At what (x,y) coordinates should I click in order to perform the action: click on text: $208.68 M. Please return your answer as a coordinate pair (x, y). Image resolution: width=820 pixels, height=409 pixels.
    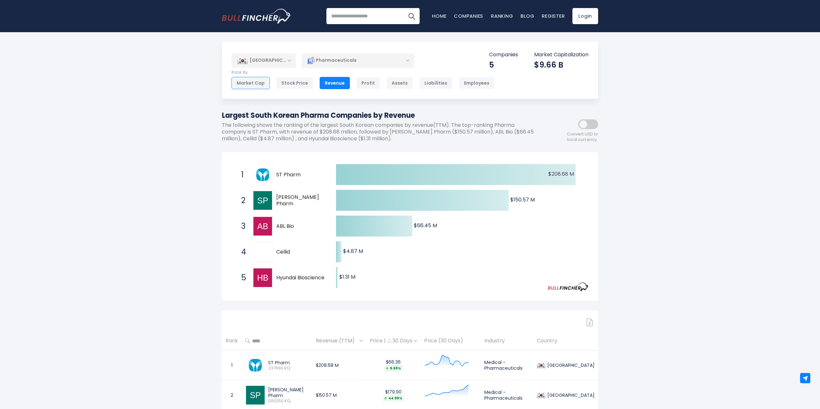
    Looking at the image, I should click on (561, 174).